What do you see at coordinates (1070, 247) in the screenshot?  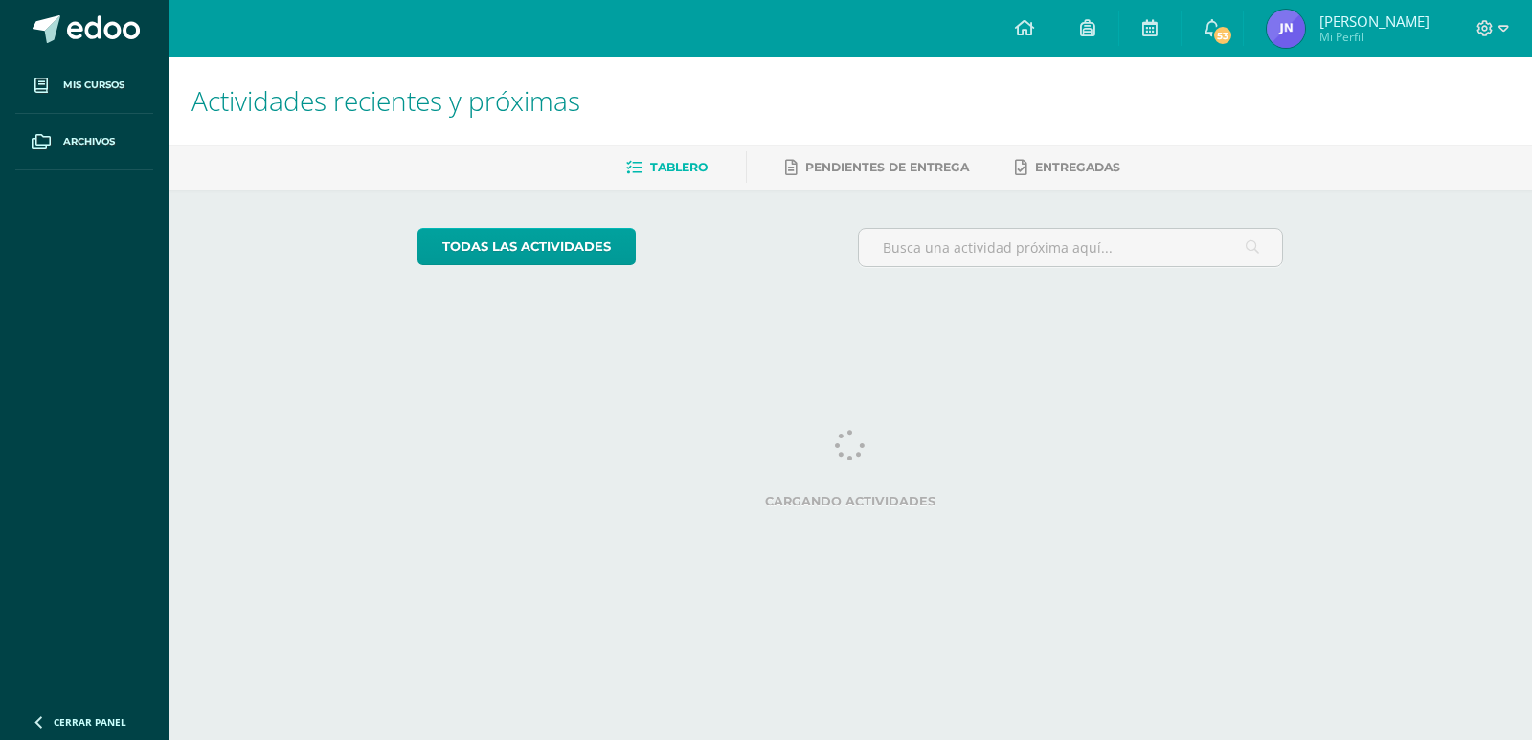 I see `input: Busca una actividad próxima aquí...` at bounding box center [1070, 247].